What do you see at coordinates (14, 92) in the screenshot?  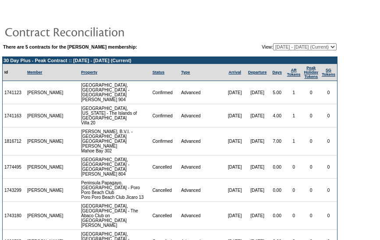 I see `td: 1741123` at bounding box center [14, 92].